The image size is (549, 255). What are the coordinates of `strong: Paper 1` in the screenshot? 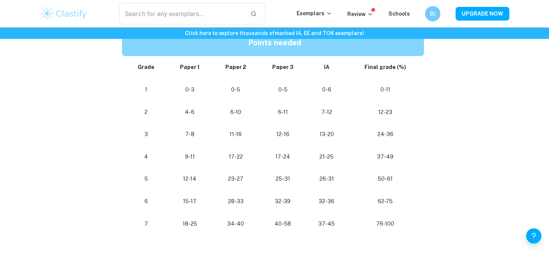 It's located at (190, 67).